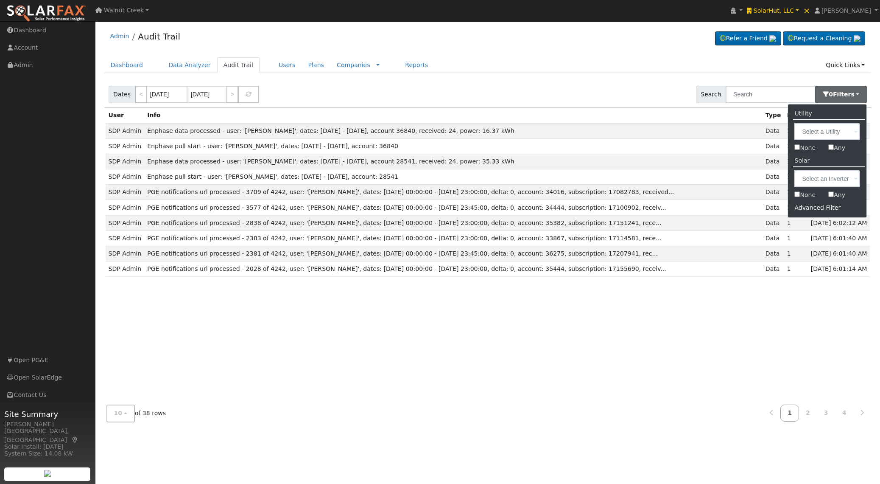  Describe the element at coordinates (125, 115) in the screenshot. I see `div: User` at that location.